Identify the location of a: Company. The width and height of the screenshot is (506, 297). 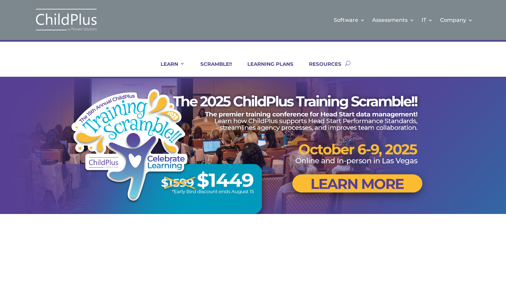
(456, 20).